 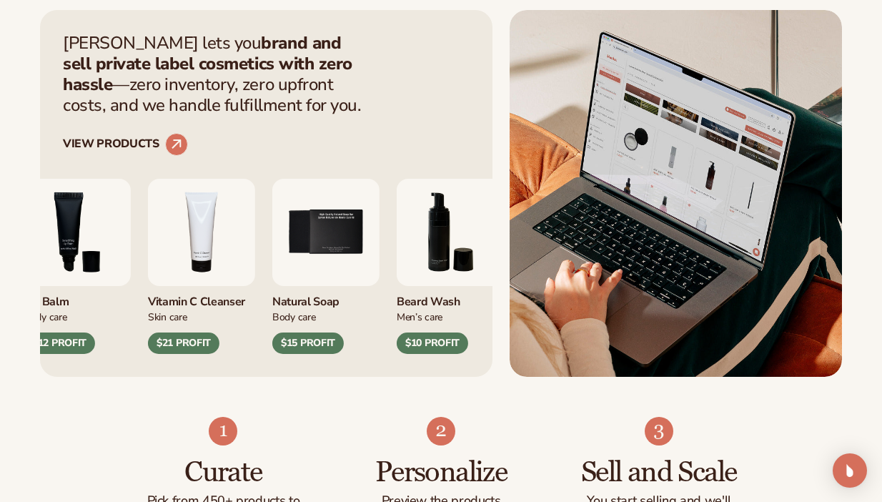 What do you see at coordinates (223, 472) in the screenshot?
I see `h3: Curate` at bounding box center [223, 472].